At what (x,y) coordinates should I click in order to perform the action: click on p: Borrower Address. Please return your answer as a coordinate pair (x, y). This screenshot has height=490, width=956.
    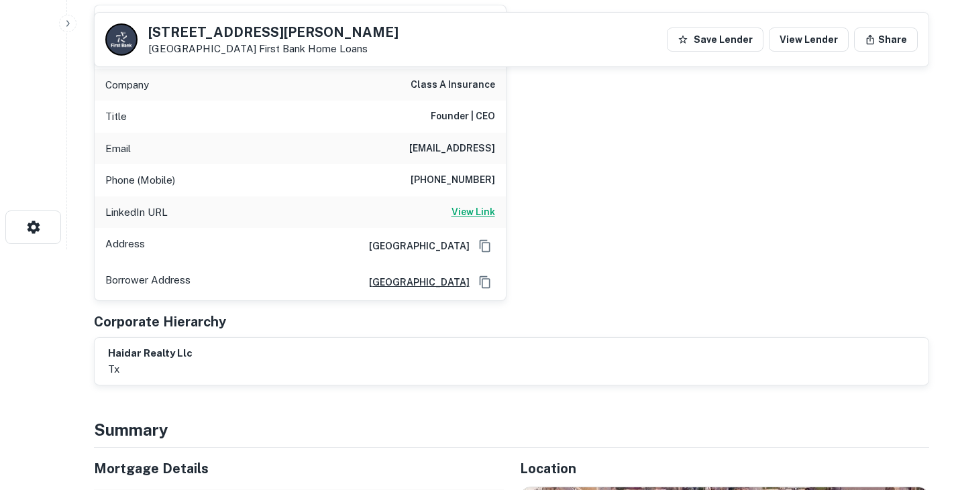
    Looking at the image, I should click on (148, 282).